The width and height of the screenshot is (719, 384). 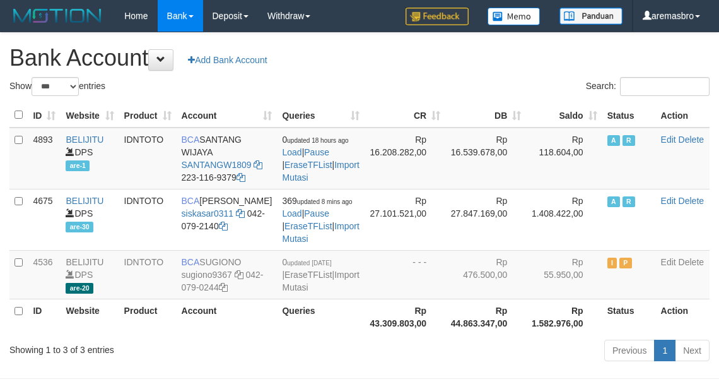 I want to click on td: Rp 16.539.678,00, so click(x=486, y=158).